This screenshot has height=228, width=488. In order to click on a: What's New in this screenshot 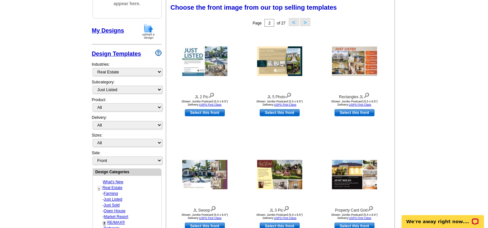, I will do `click(113, 182)`.